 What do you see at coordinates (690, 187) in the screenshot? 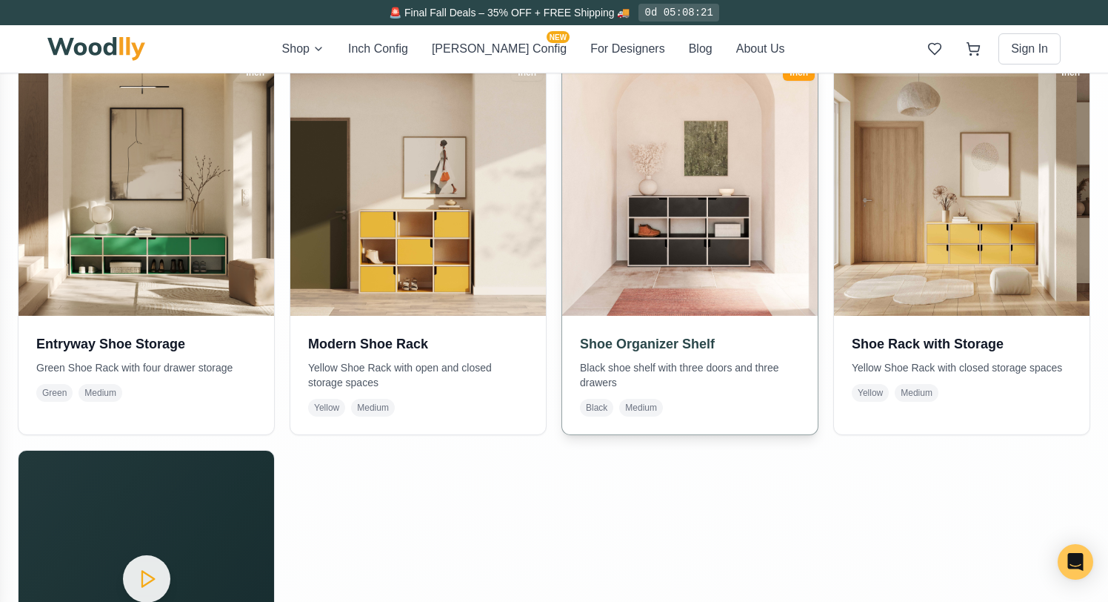
I see `img: Shoe Organizer Shelf` at bounding box center [690, 187].